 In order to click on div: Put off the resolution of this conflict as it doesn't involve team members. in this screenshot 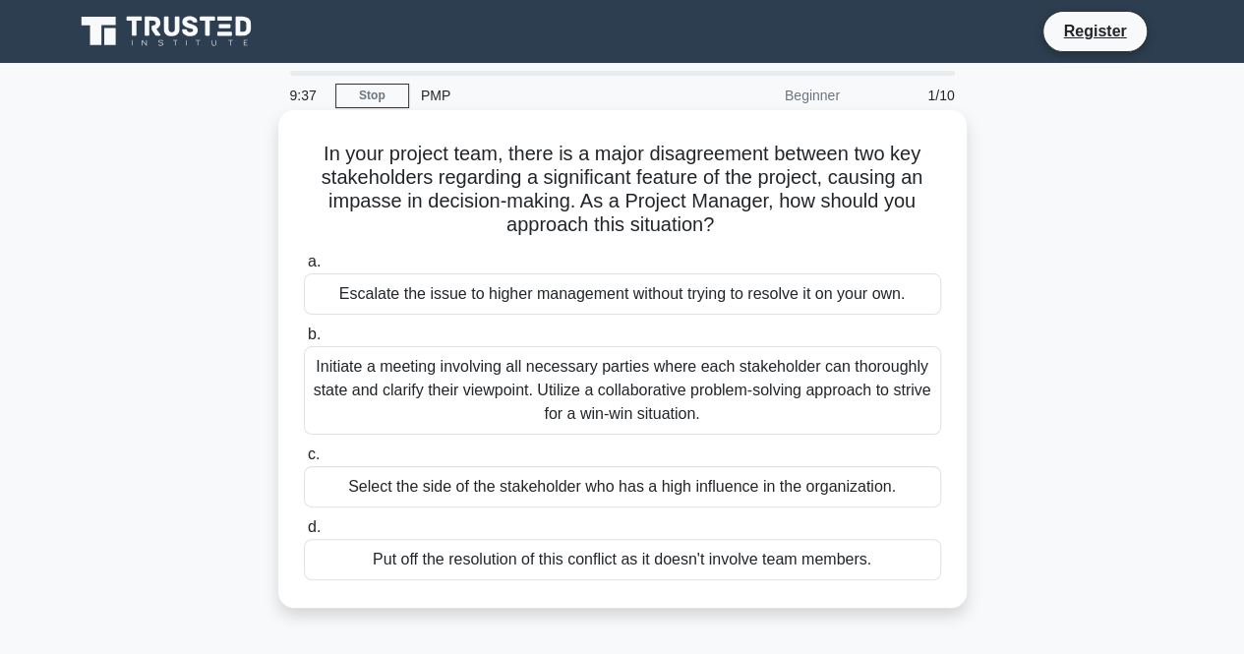, I will do `click(622, 559)`.